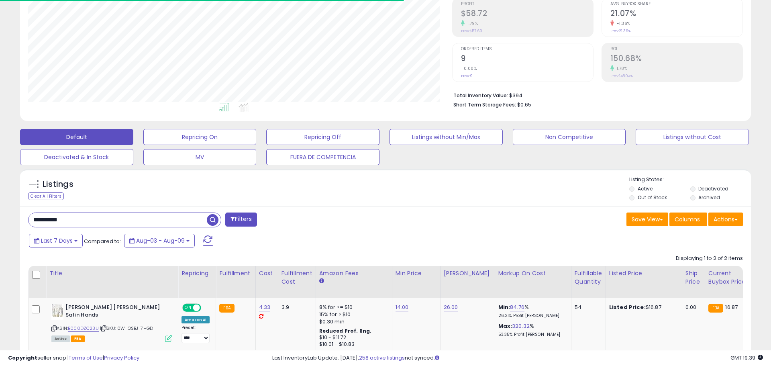  Describe the element at coordinates (621, 68) in the screenshot. I see `small: 1.78%` at that location.